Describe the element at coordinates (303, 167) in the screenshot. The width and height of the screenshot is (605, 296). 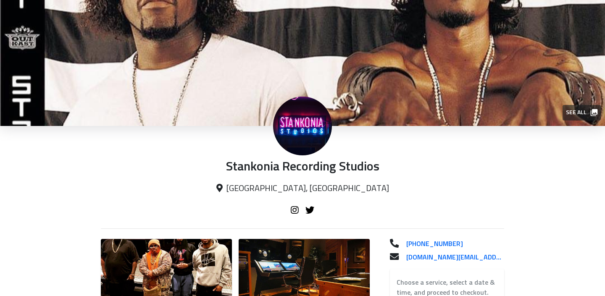
I see `p: Stankonia Recording Studios` at that location.